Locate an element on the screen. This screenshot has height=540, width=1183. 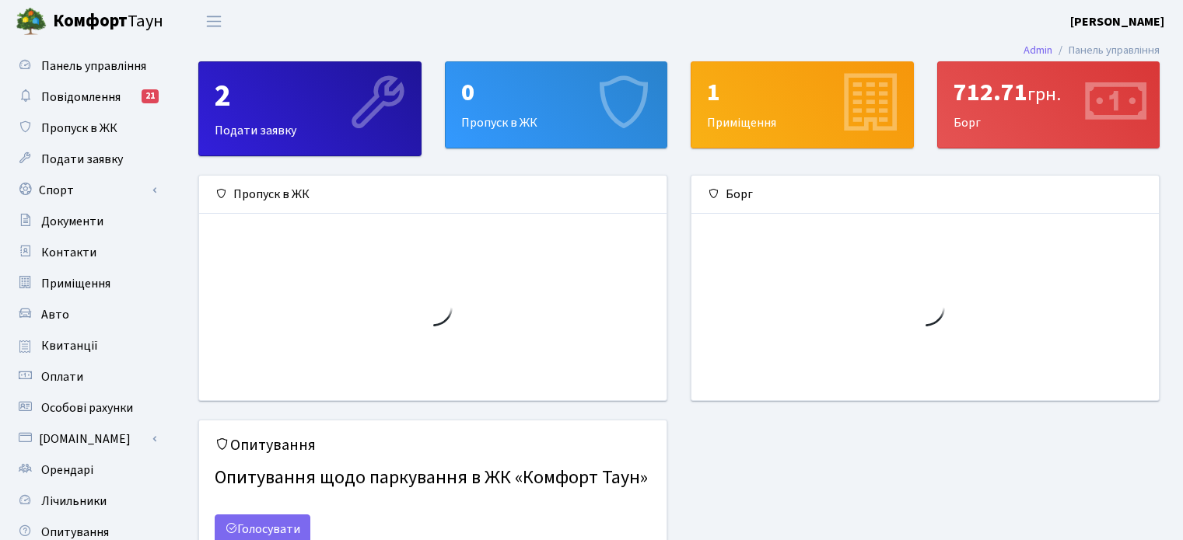
span: Лічильники is located at coordinates (74, 502).